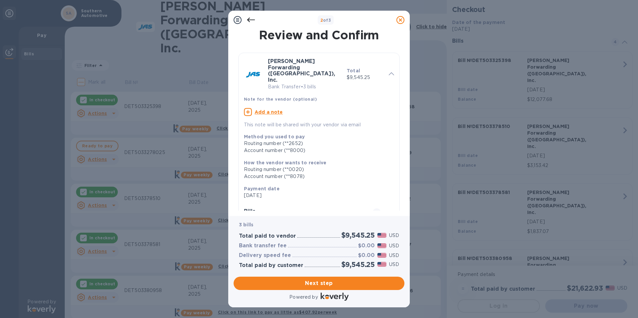 This screenshot has height=318, width=638. Describe the element at coordinates (271, 266) in the screenshot. I see `h3: Total paid by customer` at that location.